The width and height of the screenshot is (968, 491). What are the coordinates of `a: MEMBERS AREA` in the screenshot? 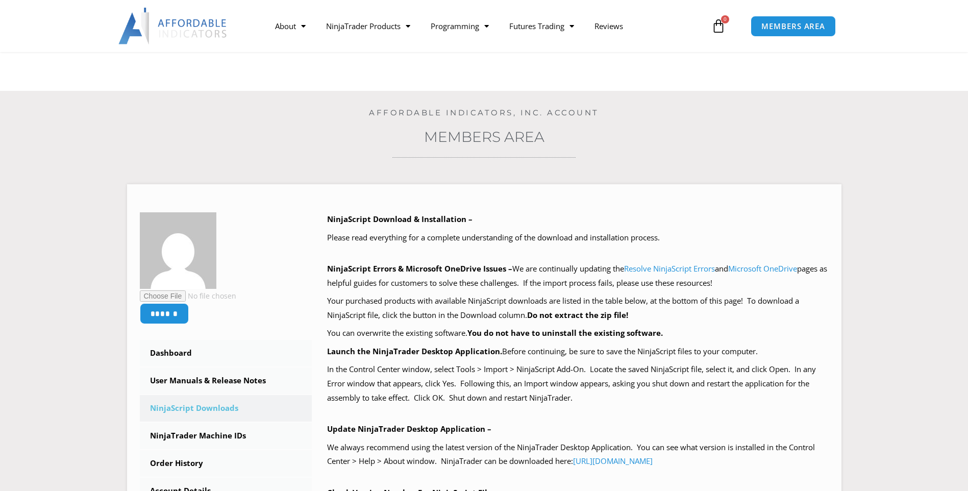 It's located at (793, 26).